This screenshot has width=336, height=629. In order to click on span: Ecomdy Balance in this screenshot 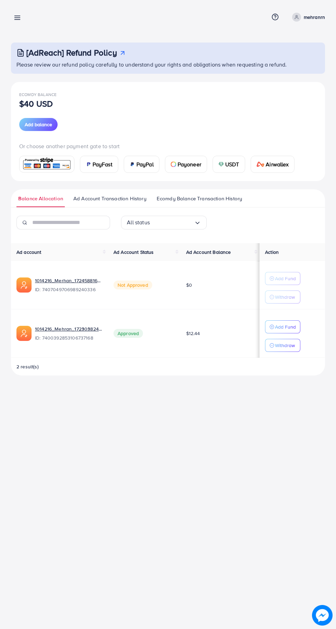, I will do `click(38, 94)`.